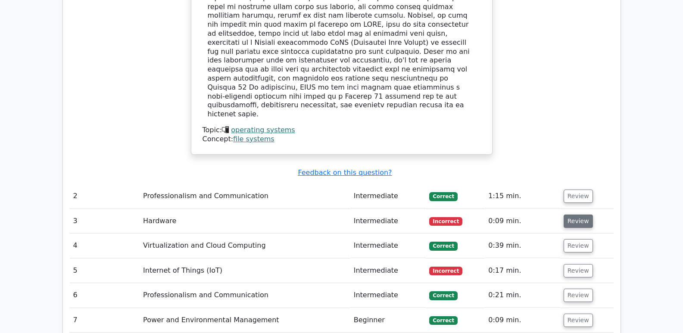 The height and width of the screenshot is (333, 683). Describe the element at coordinates (105, 271) in the screenshot. I see `td: 5` at that location.